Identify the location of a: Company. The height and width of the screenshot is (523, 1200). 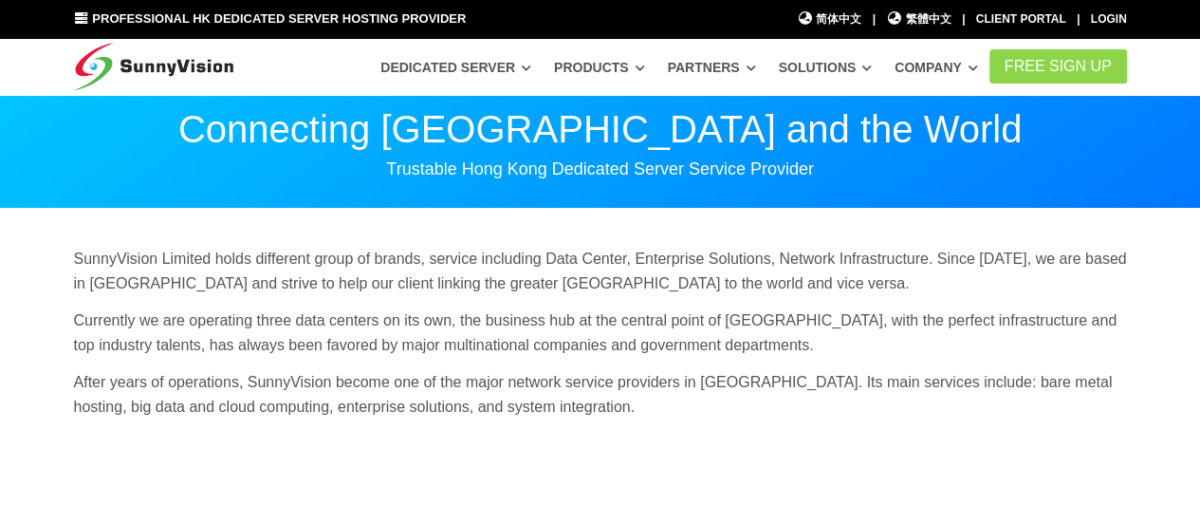
(936, 67).